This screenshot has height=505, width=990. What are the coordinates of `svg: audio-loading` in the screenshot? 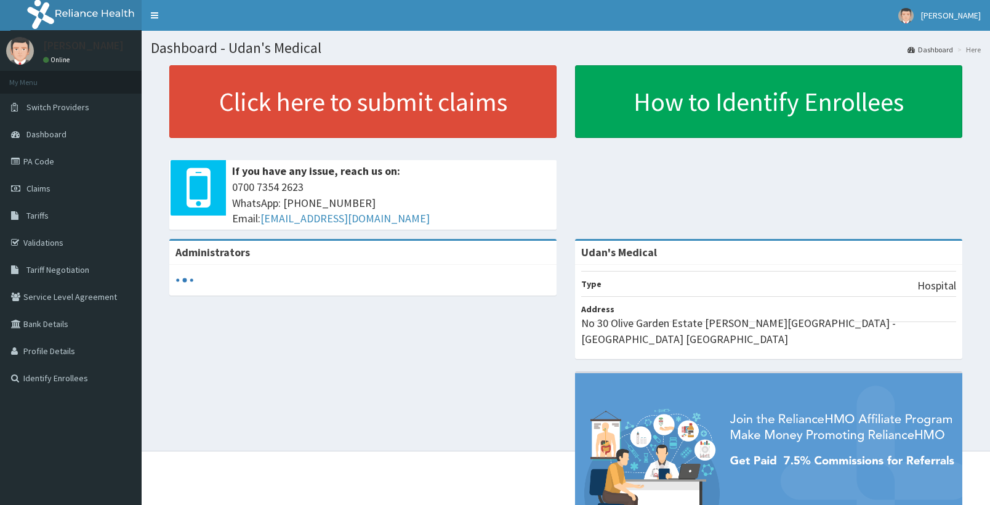 It's located at (185, 280).